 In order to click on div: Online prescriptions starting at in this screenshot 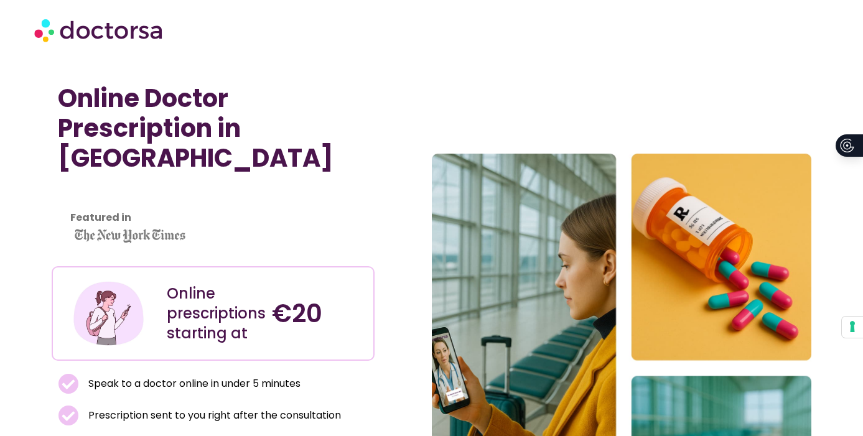, I will do `click(213, 314)`.